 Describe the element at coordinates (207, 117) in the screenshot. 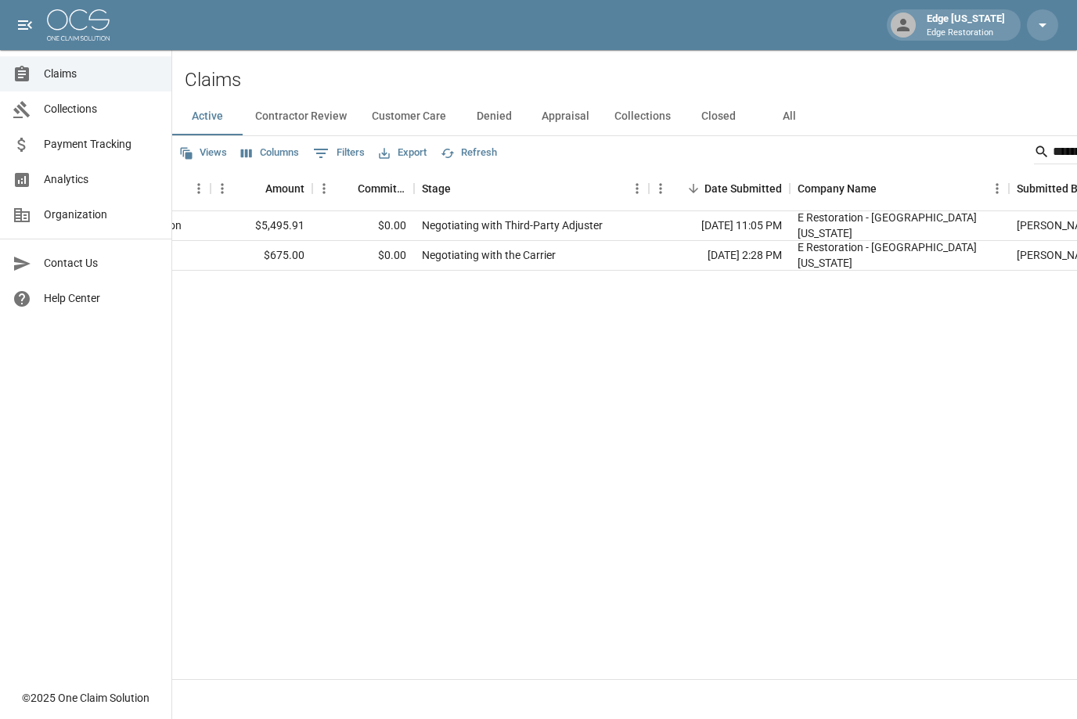

I see `button: Active` at that location.